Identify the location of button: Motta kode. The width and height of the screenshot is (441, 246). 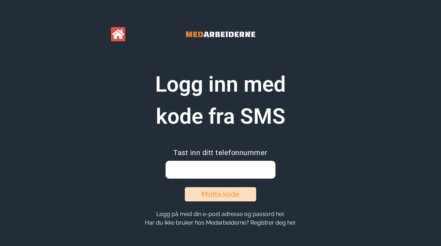
(221, 195).